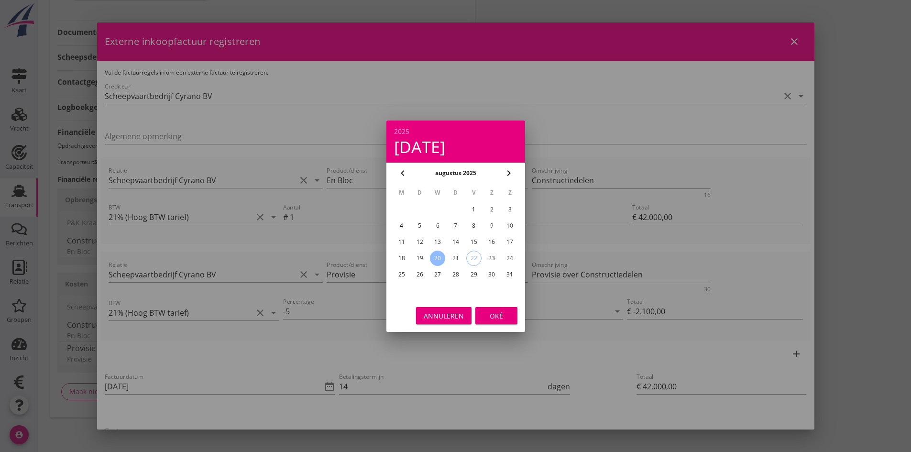 The image size is (911, 452). Describe the element at coordinates (474, 242) in the screenshot. I see `button: 15` at that location.